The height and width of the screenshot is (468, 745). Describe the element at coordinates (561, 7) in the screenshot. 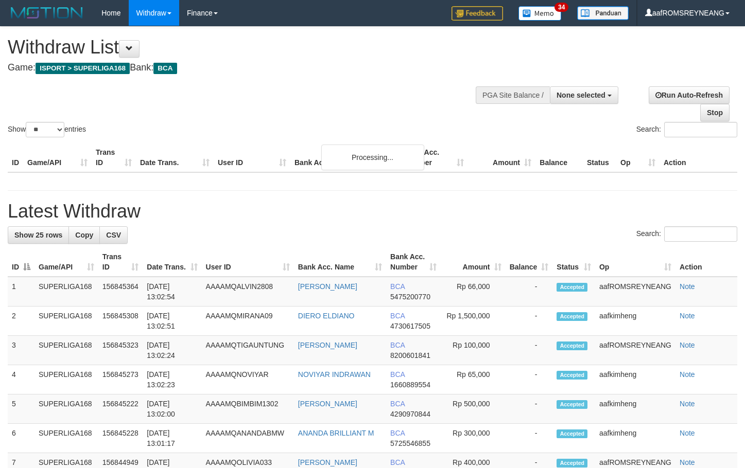

I see `span: 34` at that location.